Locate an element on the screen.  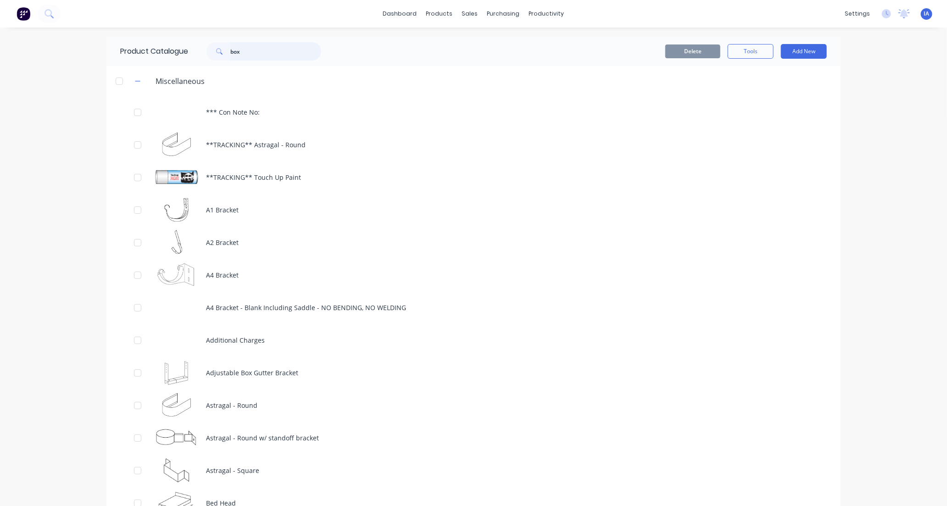
div: Astragal - Round w/ standoff bracketAstragal - Round w/ standoff bracket is located at coordinates (474, 438).